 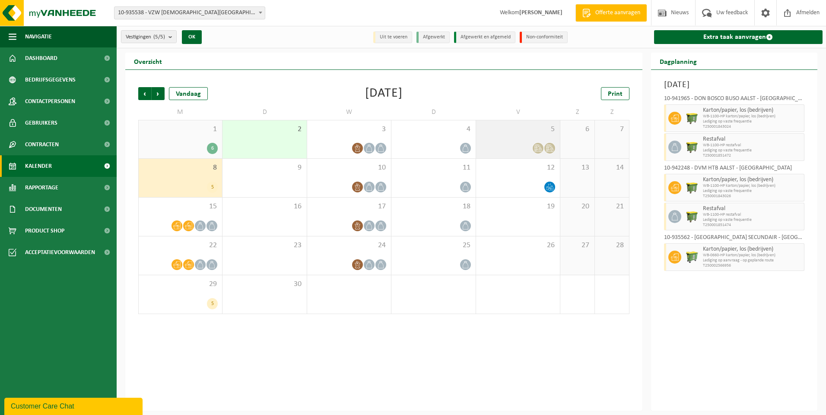 What do you see at coordinates (158, 94) in the screenshot?
I see `span: Volgende` at bounding box center [158, 94].